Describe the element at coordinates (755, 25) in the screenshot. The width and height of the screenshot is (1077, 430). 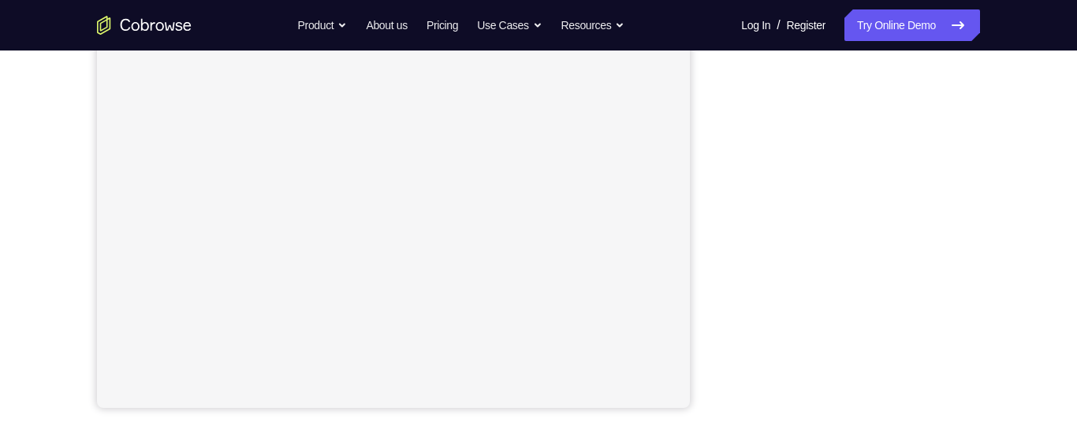
I see `a: Log In` at that location.